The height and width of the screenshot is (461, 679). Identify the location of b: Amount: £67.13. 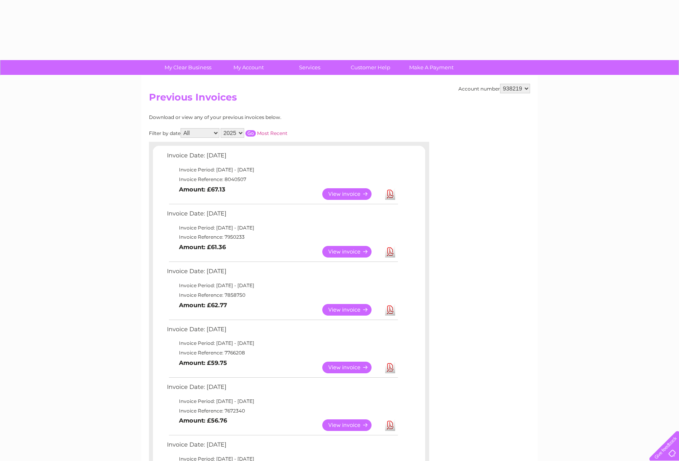
(202, 189).